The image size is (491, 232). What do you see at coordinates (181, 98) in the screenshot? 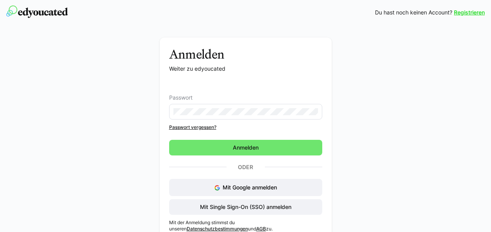
I see `span: Passwort` at bounding box center [181, 98].